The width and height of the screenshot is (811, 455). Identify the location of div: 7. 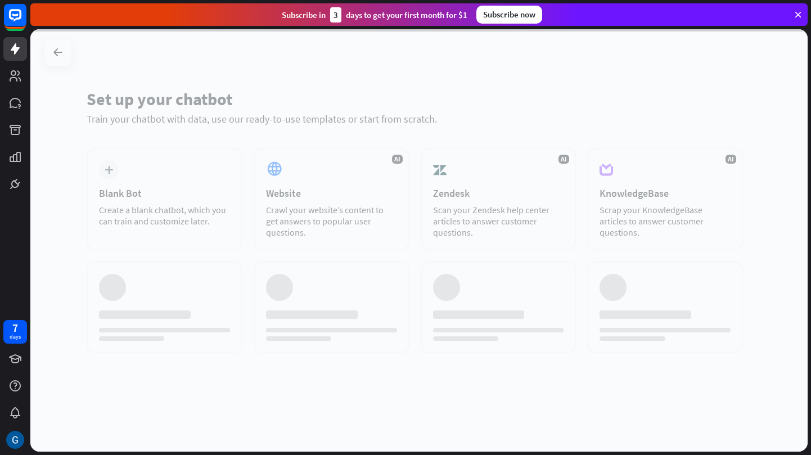
(15, 328).